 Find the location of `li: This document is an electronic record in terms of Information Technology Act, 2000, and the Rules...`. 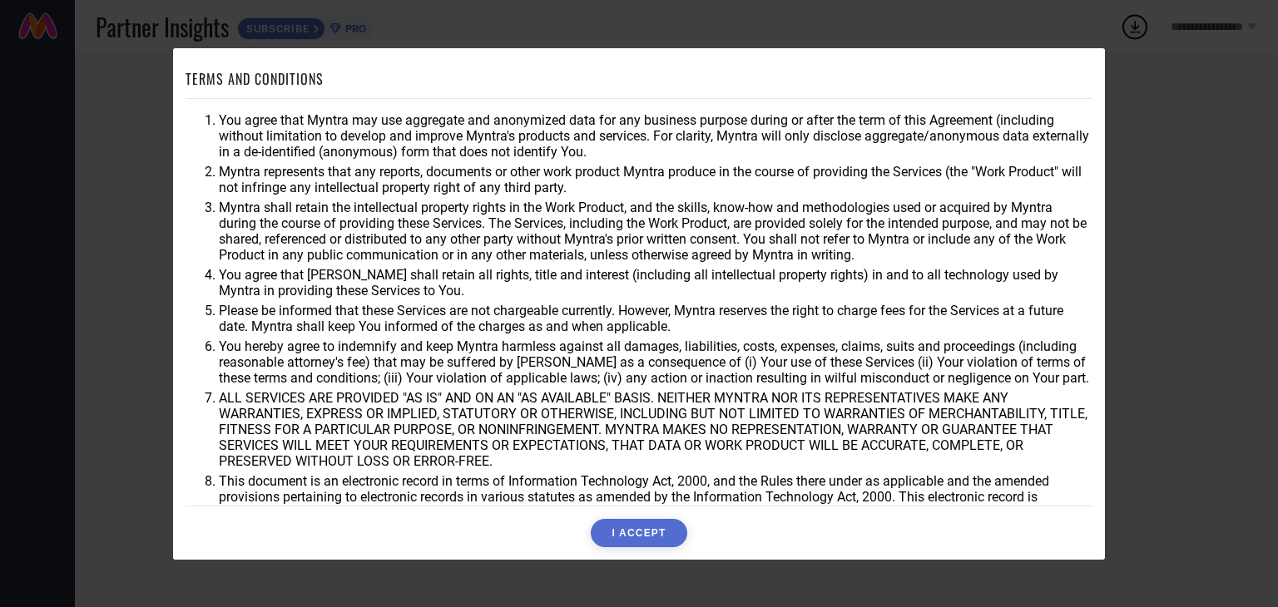

li: This document is an electronic record in terms of Information Technology Act, 2000, and the Rules... is located at coordinates (656, 497).